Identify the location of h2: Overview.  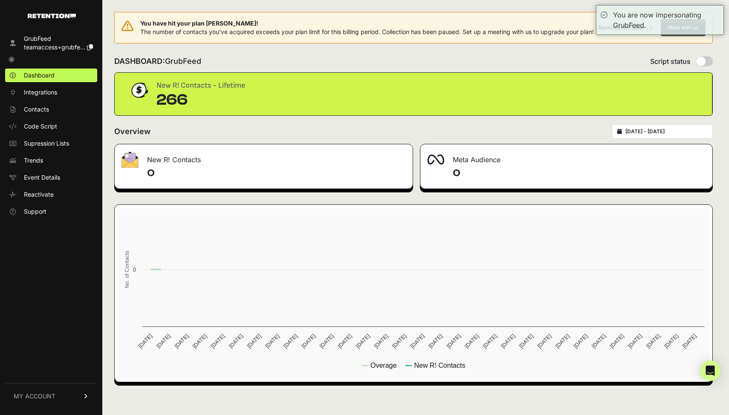
(132, 132).